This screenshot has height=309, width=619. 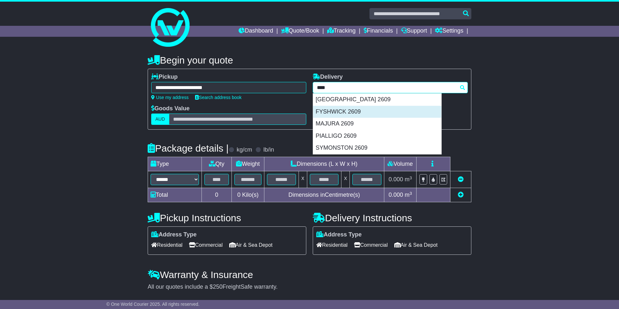 What do you see at coordinates (170, 97) in the screenshot?
I see `a: Use my address` at bounding box center [170, 97].